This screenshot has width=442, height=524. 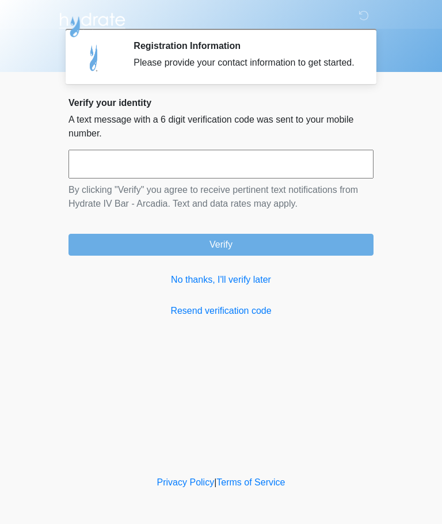 What do you see at coordinates (250, 482) in the screenshot?
I see `a: Terms of Service` at bounding box center [250, 482].